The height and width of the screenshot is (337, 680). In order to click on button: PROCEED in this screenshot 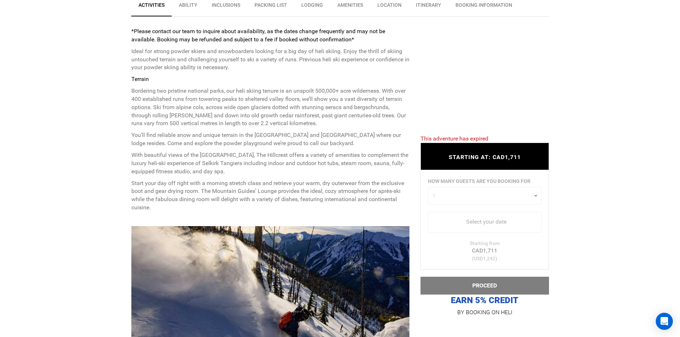, I will do `click(485, 286)`.